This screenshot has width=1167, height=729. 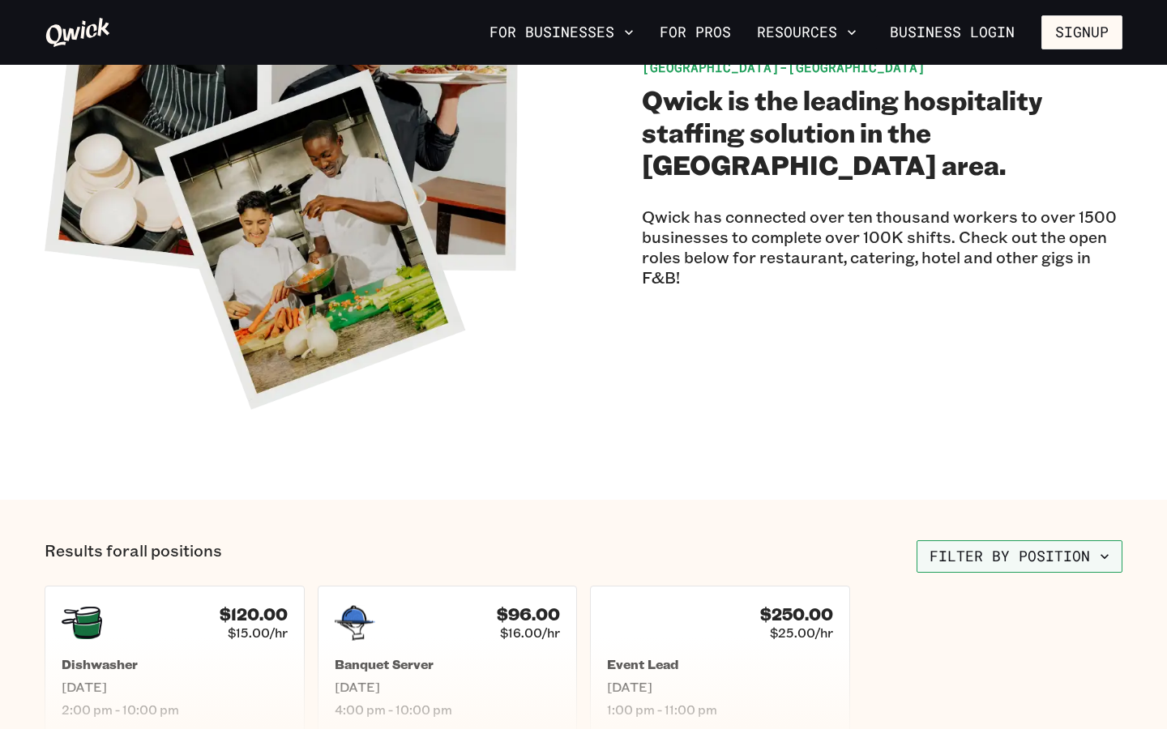 What do you see at coordinates (797, 614) in the screenshot?
I see `h4: $250.00` at bounding box center [797, 614].